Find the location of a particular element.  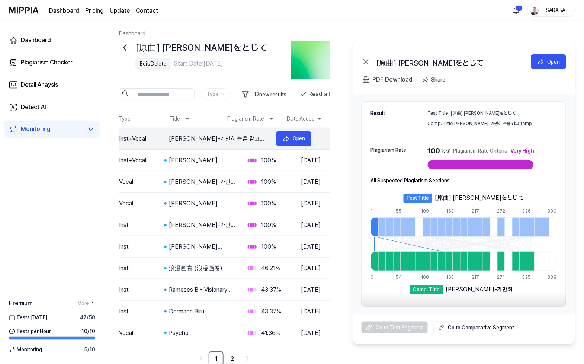

div: 339 is located at coordinates (552, 211).